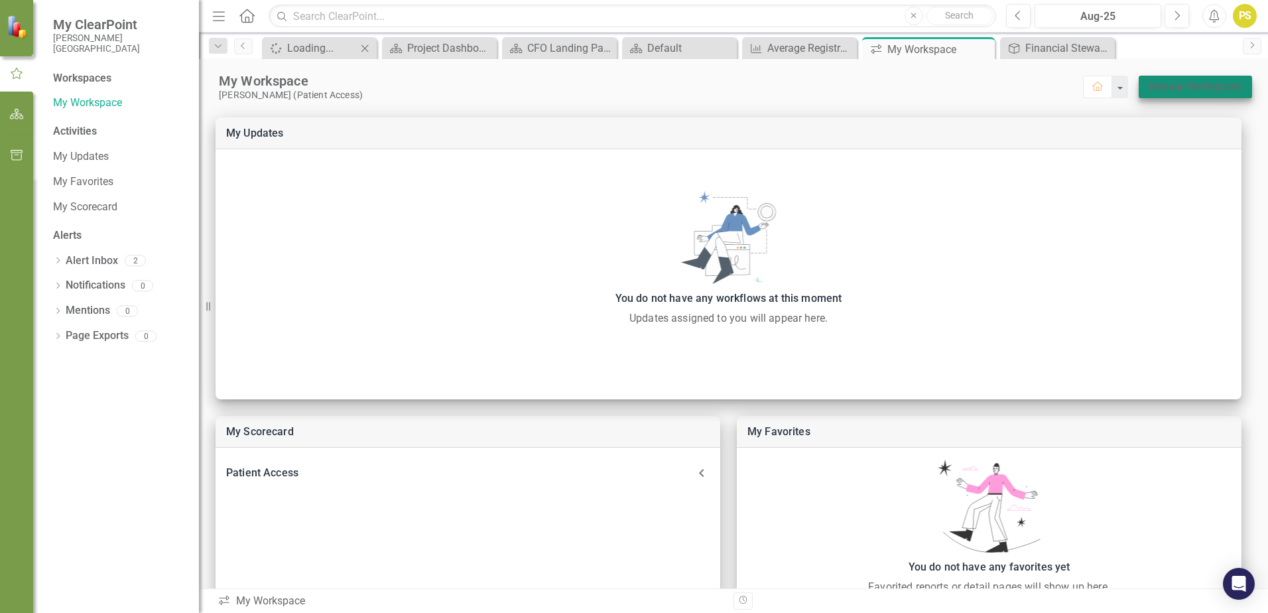 The height and width of the screenshot is (613, 1268). What do you see at coordinates (1068, 48) in the screenshot?
I see `div: Financial Stewardship` at bounding box center [1068, 48].